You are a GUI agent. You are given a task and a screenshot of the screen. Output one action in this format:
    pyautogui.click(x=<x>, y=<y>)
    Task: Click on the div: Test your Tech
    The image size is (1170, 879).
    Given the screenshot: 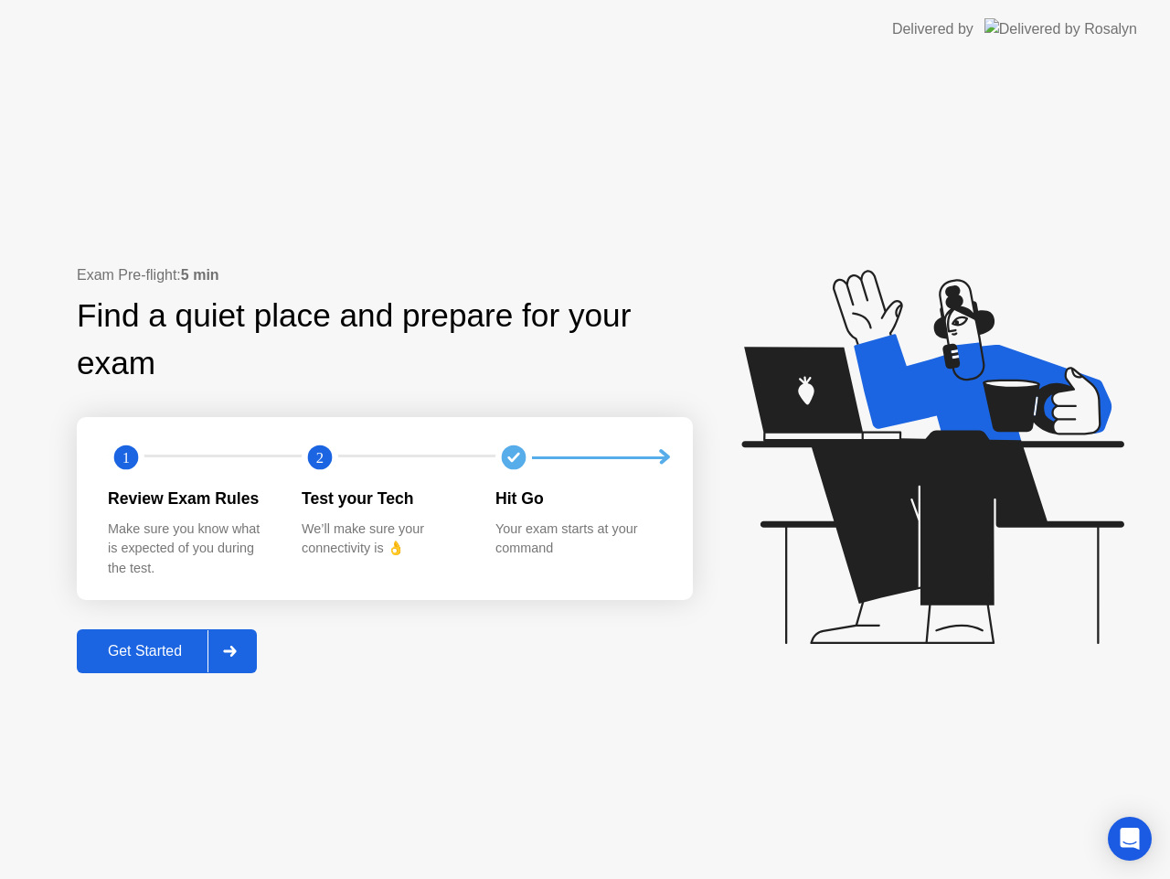 What is the action you would take?
    pyautogui.click(x=384, y=498)
    